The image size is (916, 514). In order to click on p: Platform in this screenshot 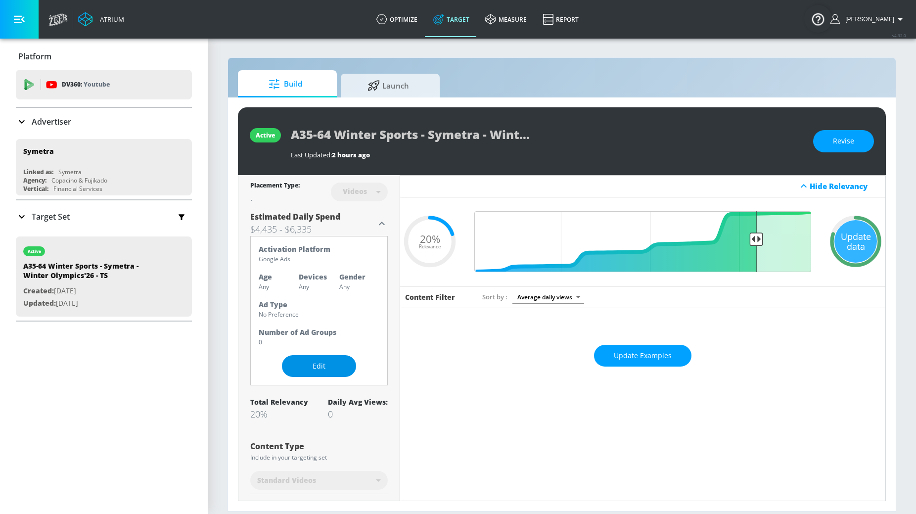, I will do `click(35, 56)`.